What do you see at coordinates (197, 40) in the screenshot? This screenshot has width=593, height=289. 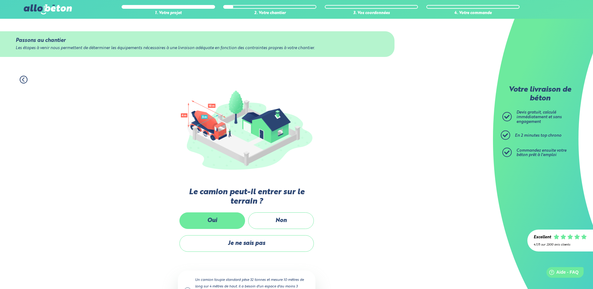 I see `div: Passons au chantier` at bounding box center [197, 40].